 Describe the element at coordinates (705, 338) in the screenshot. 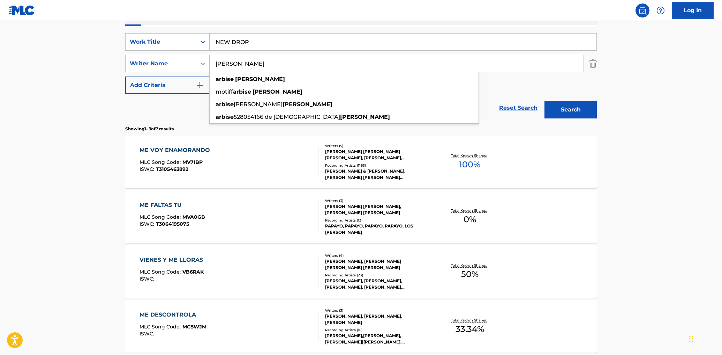

I see `div: Chat Widget` at that location.